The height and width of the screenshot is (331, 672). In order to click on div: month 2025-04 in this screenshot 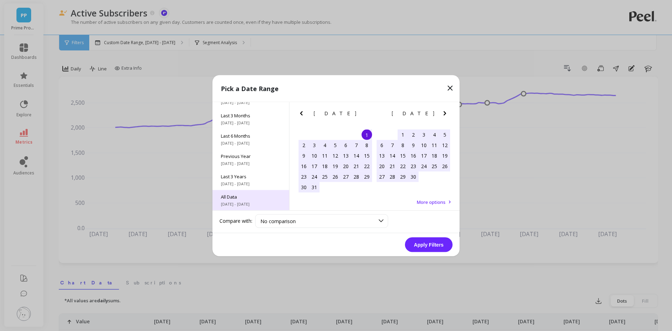, I will do `click(414, 155)`.